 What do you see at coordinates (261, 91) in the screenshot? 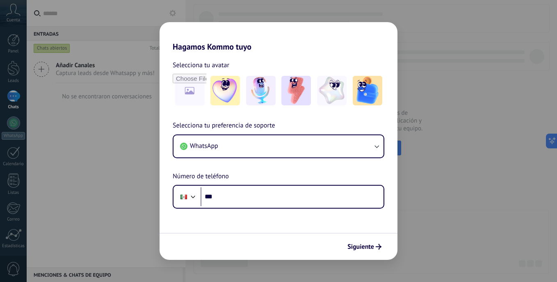
I see `img: -2.jpeg` at bounding box center [261, 91].